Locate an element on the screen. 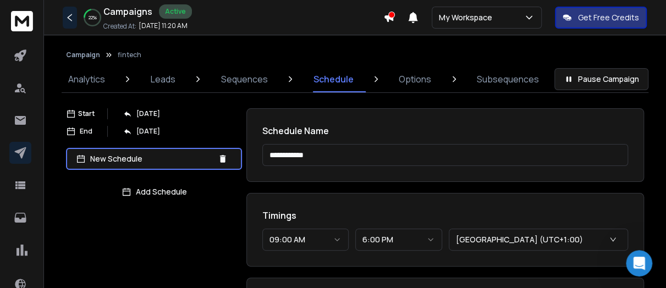 Image resolution: width=666 pixels, height=288 pixels. div: Send us a messageWe typically reply in under 15 minutes is located at coordinates (110, 169).